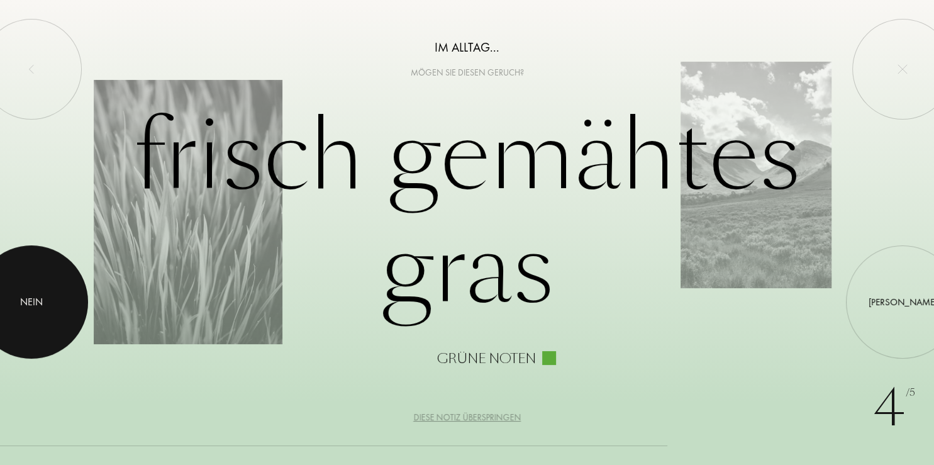 This screenshot has width=934, height=465. Describe the element at coordinates (467, 233) in the screenshot. I see `div: Frisch gemähtes Gras` at that location.